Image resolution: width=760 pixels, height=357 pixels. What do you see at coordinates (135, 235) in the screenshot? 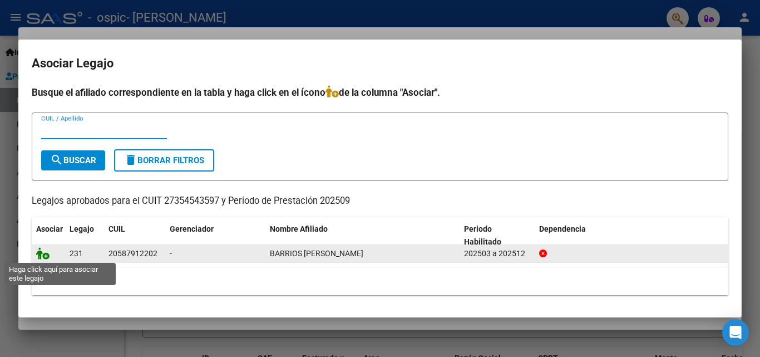
I see `datatable-header-cell: CUIL` at bounding box center [135, 235].